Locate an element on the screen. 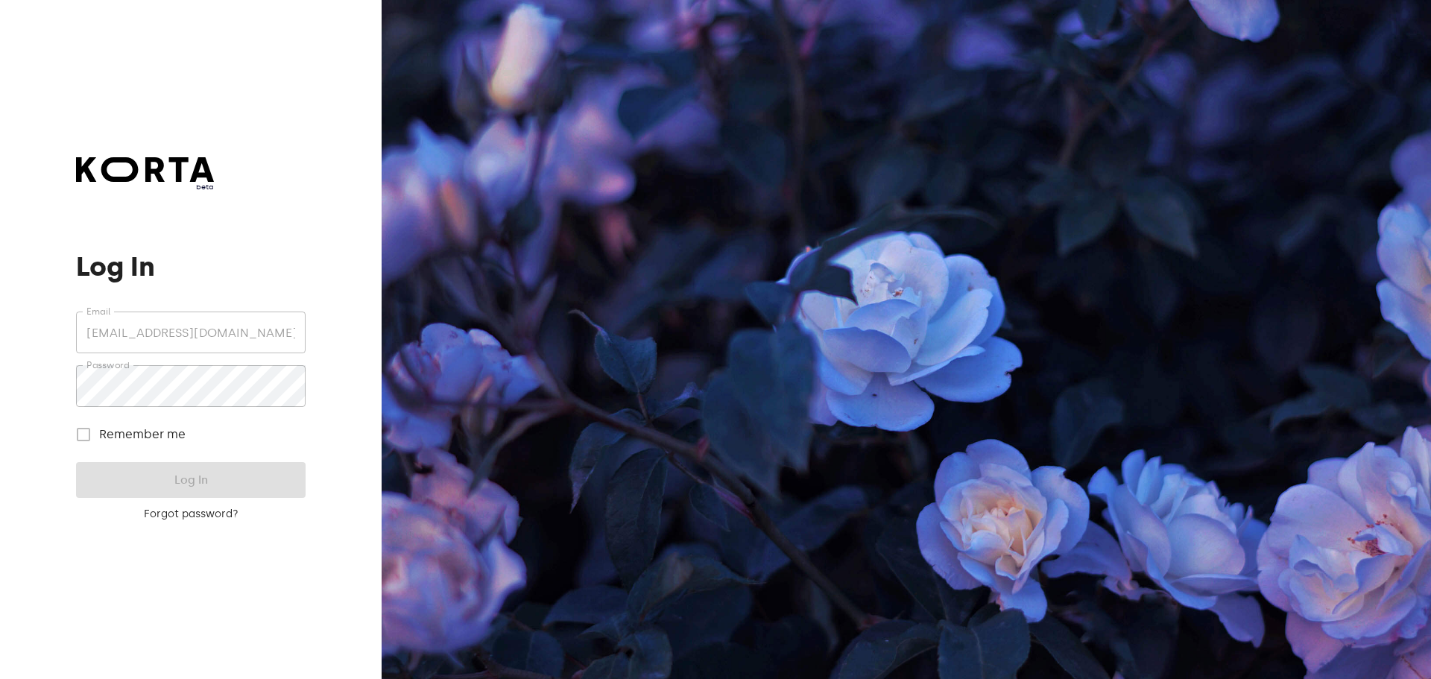  a: beta is located at coordinates (145, 174).